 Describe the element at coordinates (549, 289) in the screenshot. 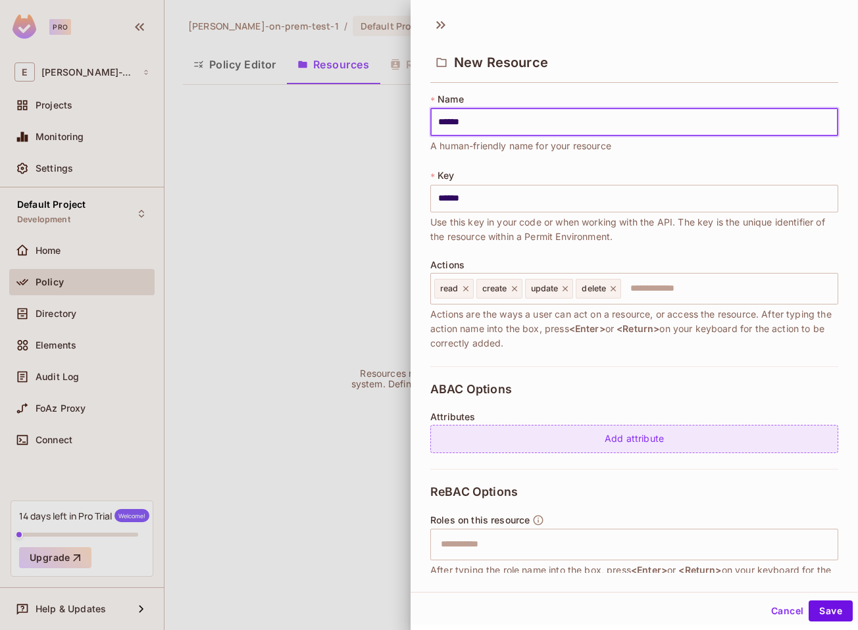

I see `div: update` at that location.